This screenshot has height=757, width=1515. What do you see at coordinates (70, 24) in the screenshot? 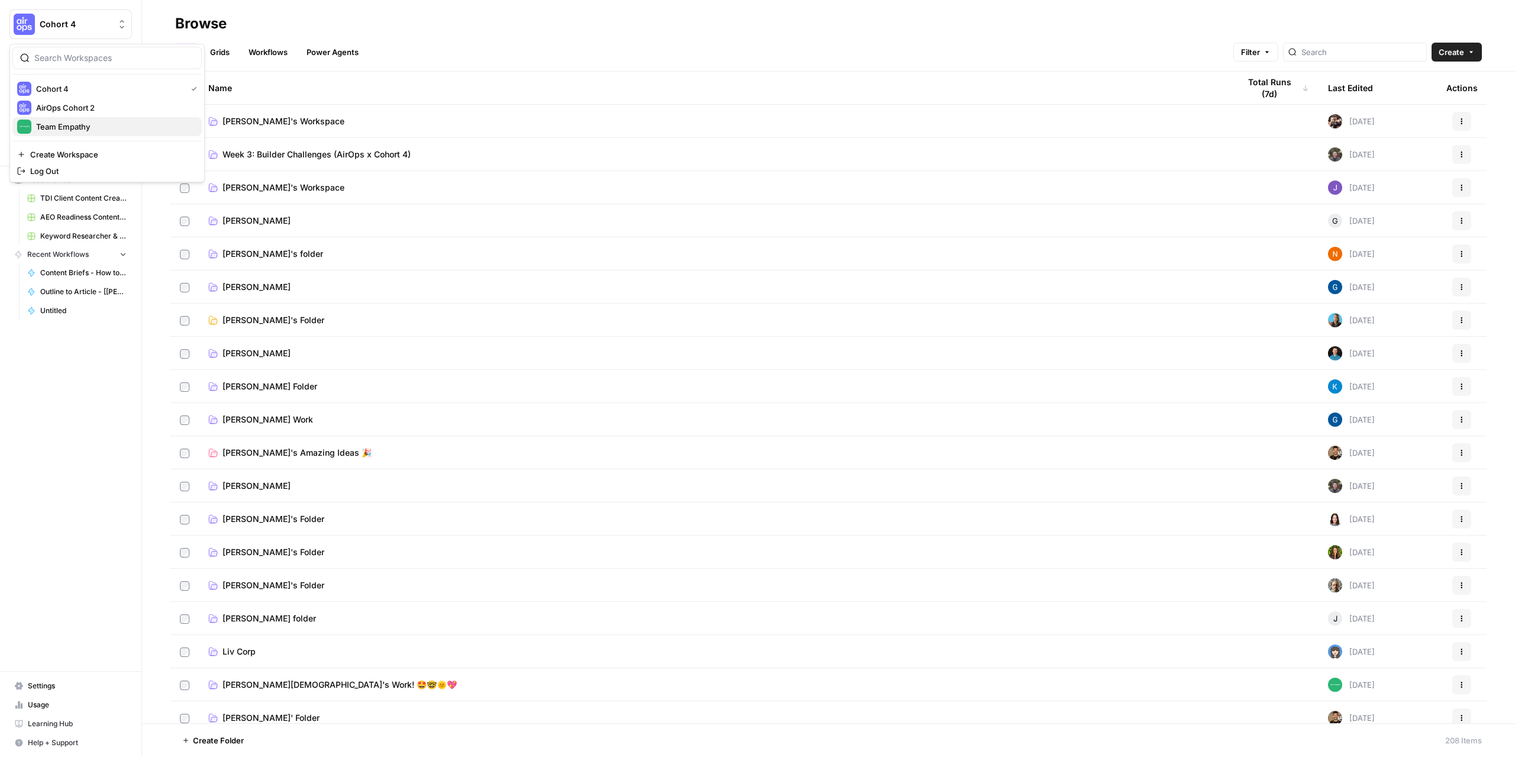
I see `button: Workspace: Cohort 4` at bounding box center [70, 24].